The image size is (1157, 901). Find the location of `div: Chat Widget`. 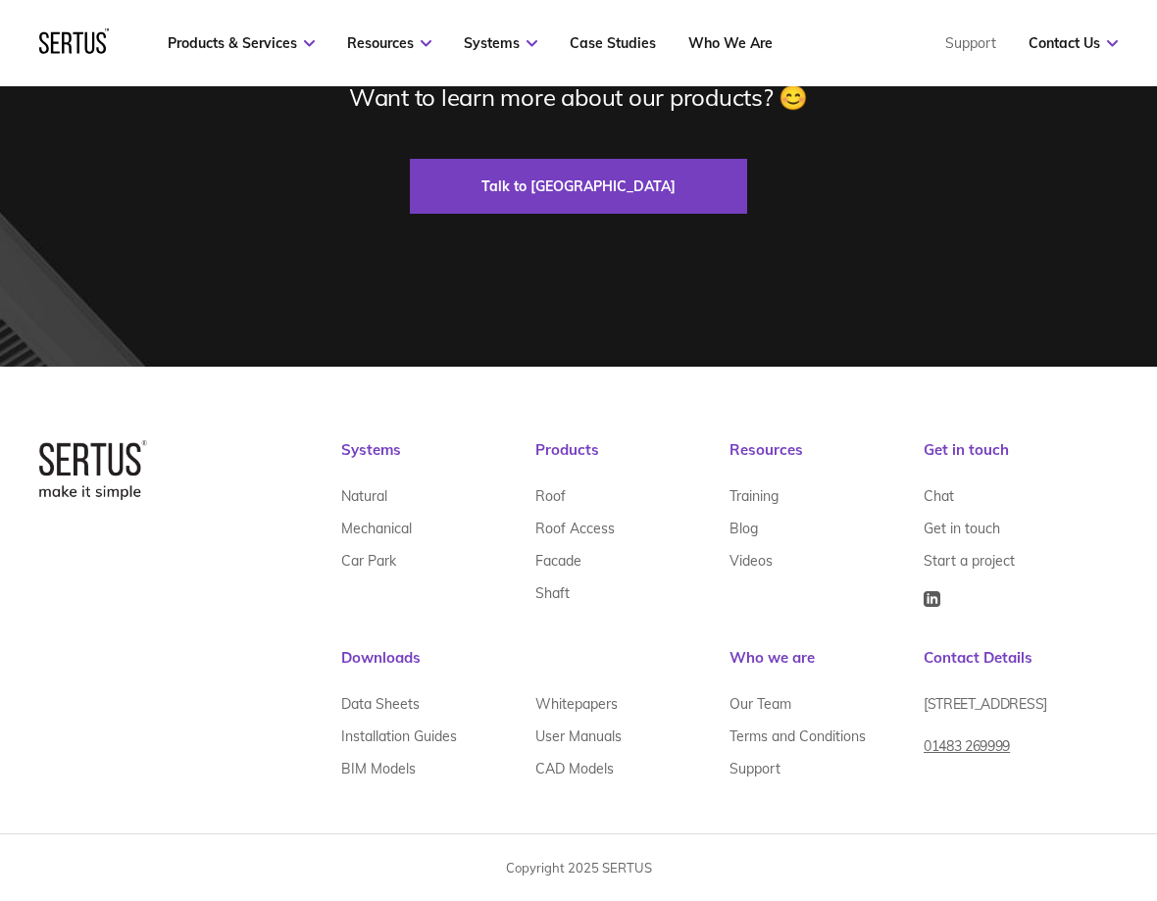

div: Chat Widget is located at coordinates (980, 787).